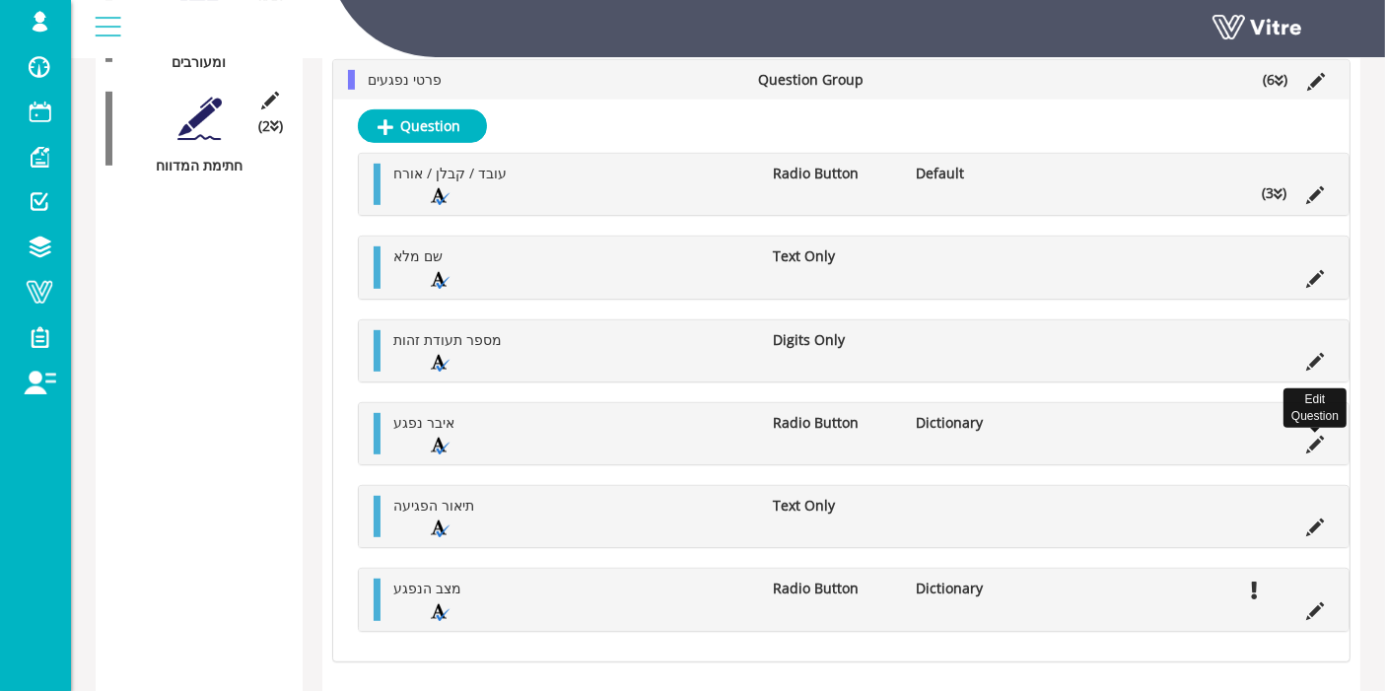  Describe the element at coordinates (422, 126) in the screenshot. I see `a: Question` at that location.